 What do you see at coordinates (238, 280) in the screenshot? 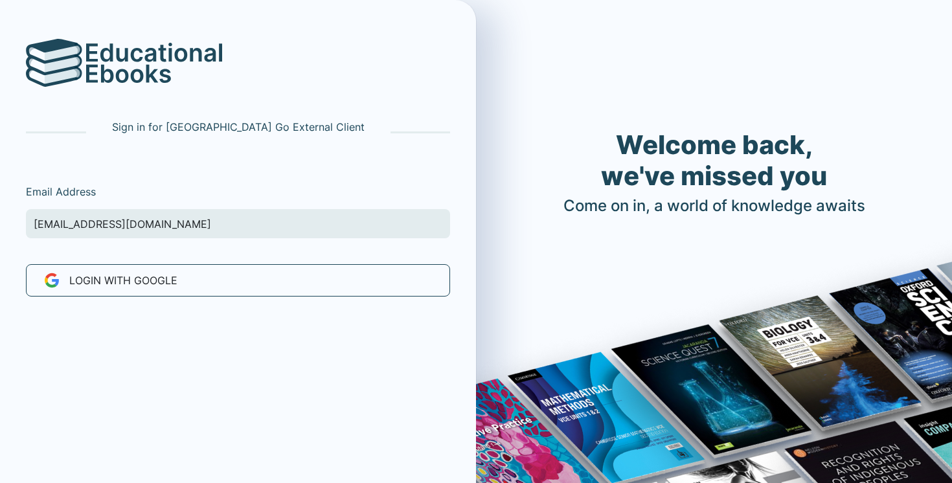
I see `a: LOGIN WITH Google` at bounding box center [238, 280].